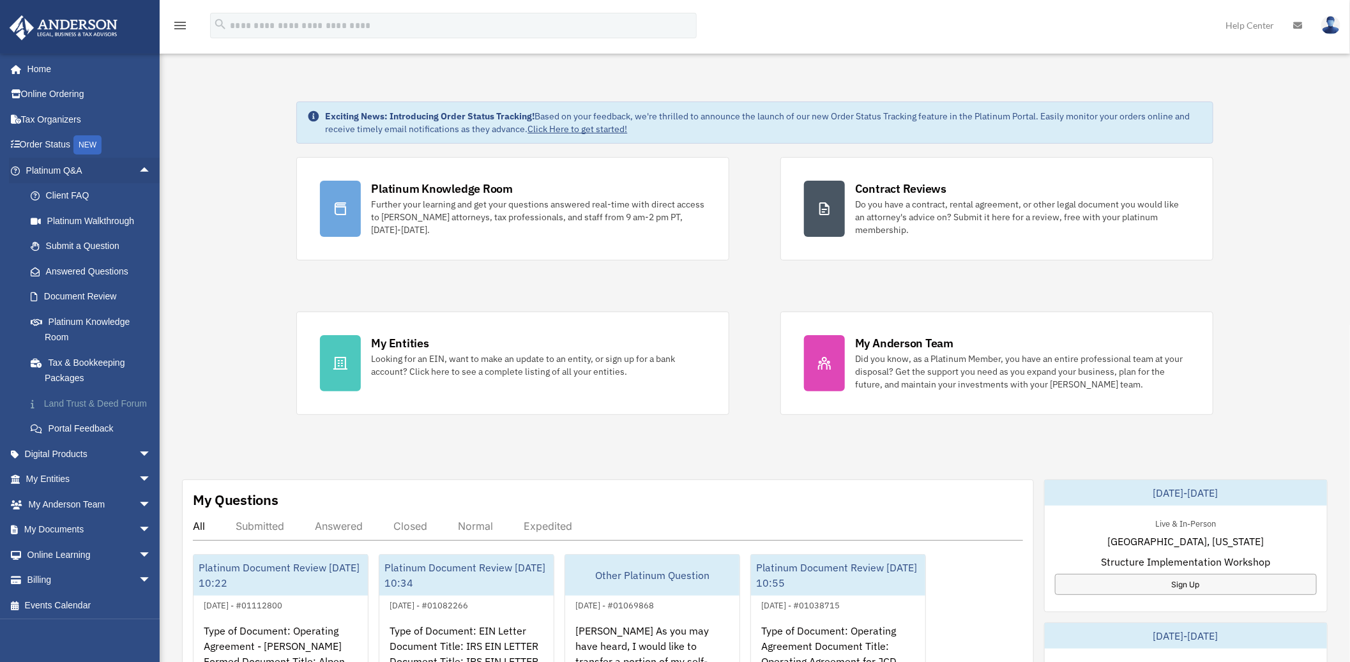 This screenshot has height=662, width=1350. I want to click on a: Tax Organizers, so click(89, 119).